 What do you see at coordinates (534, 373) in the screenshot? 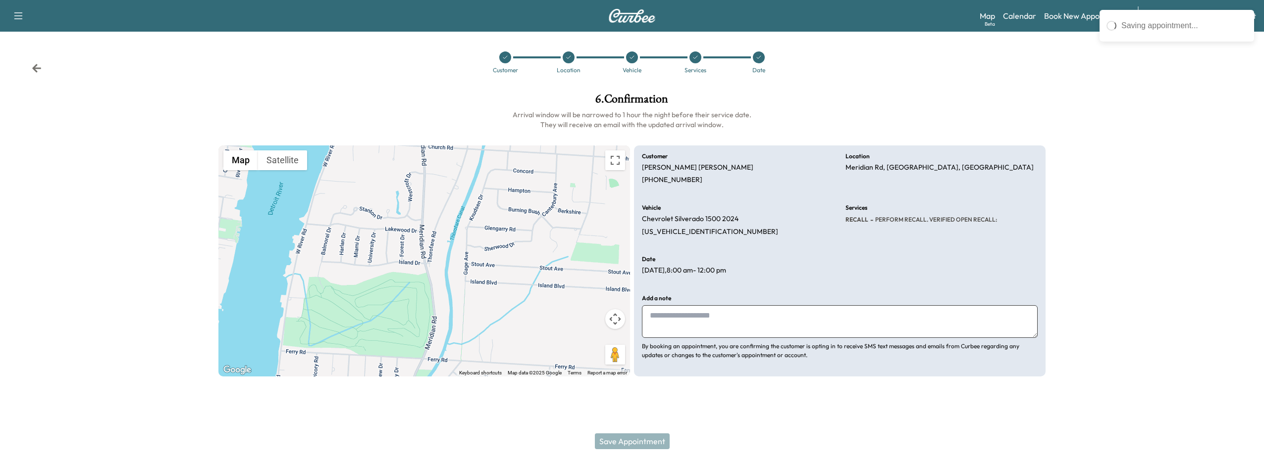
I see `span: Map data ©2025 Google` at bounding box center [534, 373].